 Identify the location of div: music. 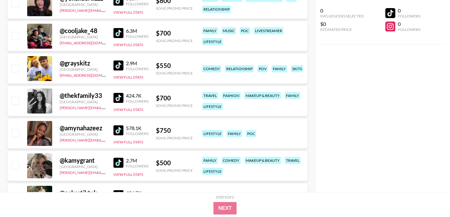
(229, 31).